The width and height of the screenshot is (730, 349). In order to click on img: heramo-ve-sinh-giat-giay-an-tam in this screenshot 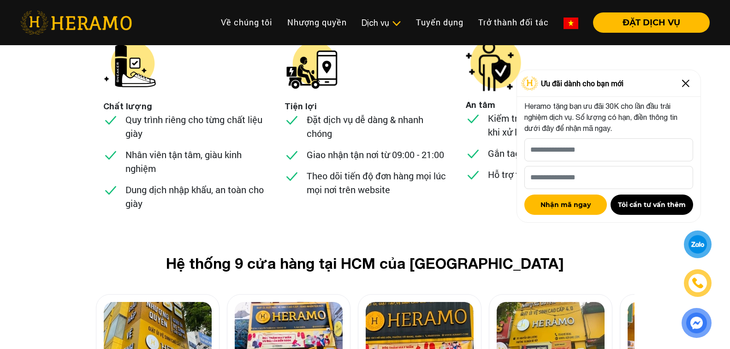, I will do `click(494, 64)`.